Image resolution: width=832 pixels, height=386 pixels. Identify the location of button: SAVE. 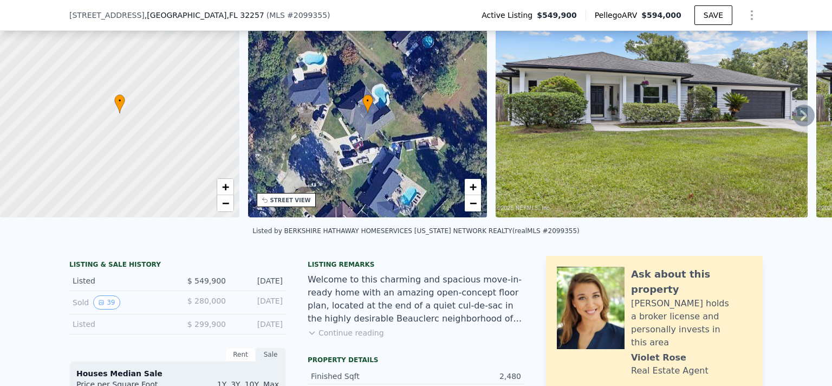
(714, 15).